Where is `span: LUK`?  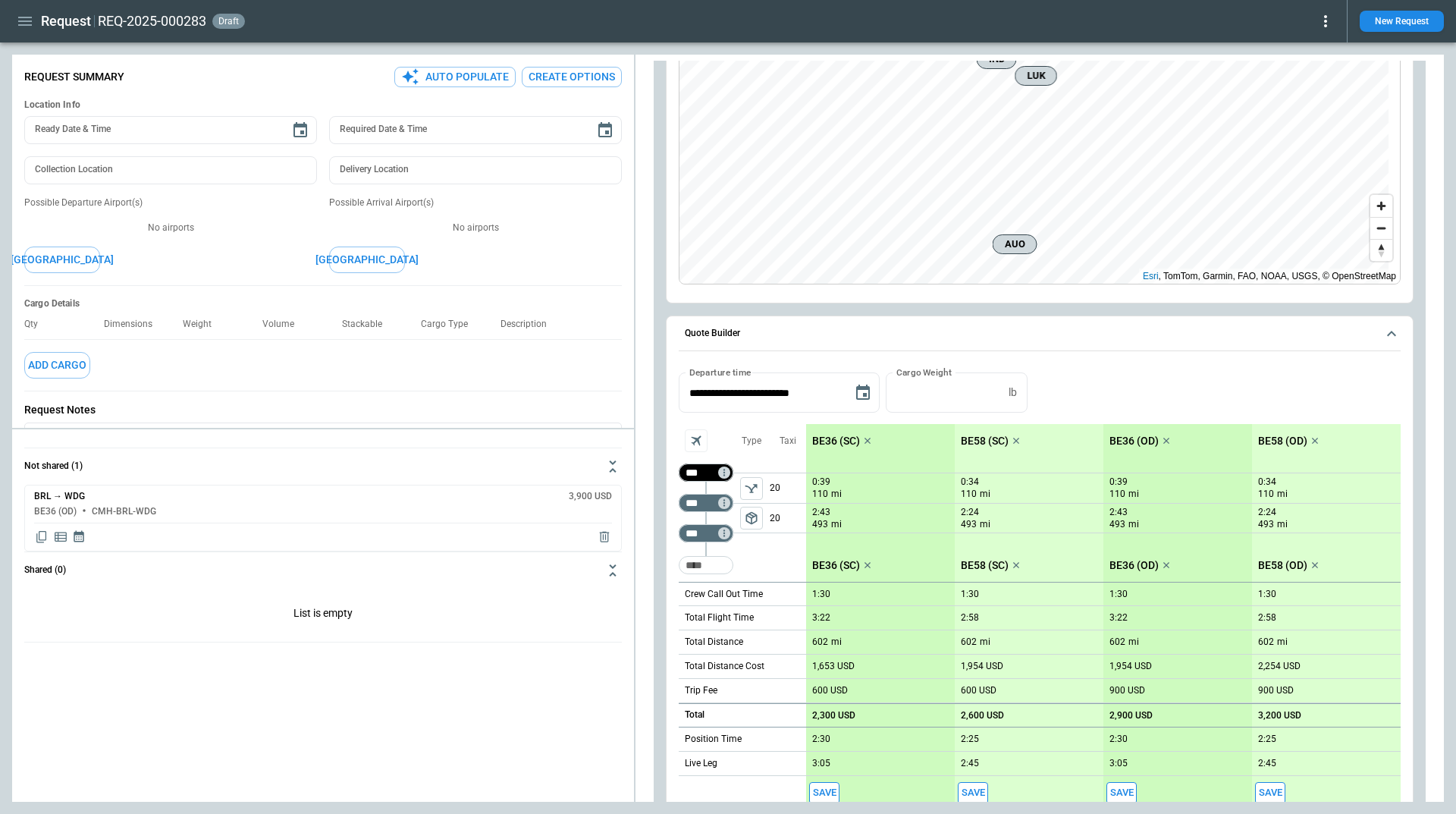
span: LUK is located at coordinates (1036, 76).